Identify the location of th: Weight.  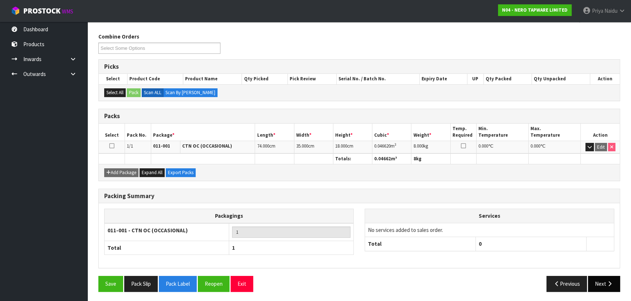
(430, 132).